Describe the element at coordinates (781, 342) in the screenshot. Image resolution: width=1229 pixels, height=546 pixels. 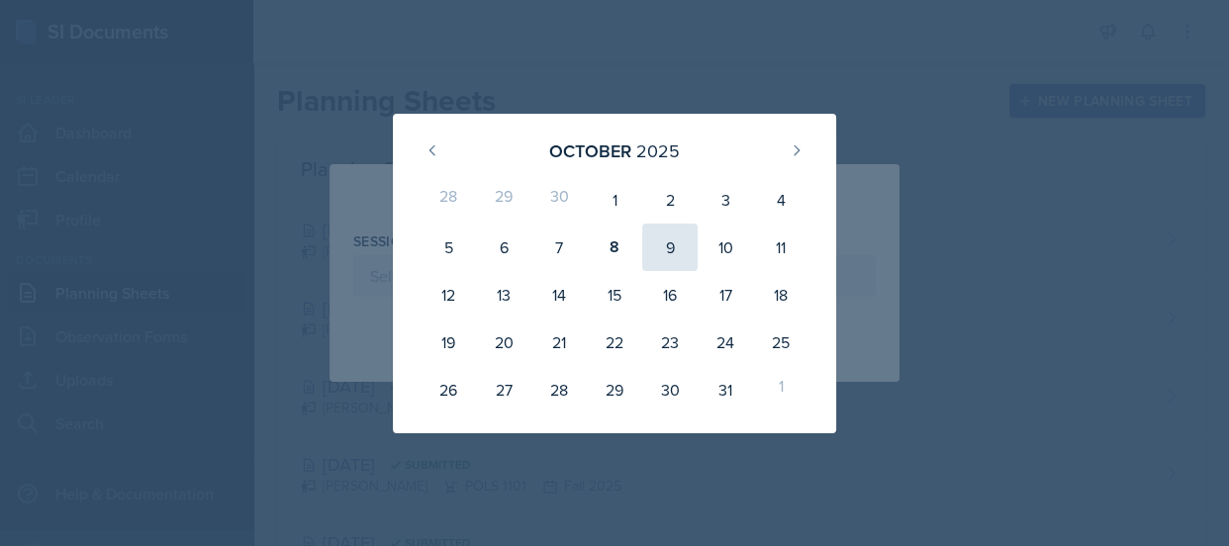
I see `div: 25` at that location.